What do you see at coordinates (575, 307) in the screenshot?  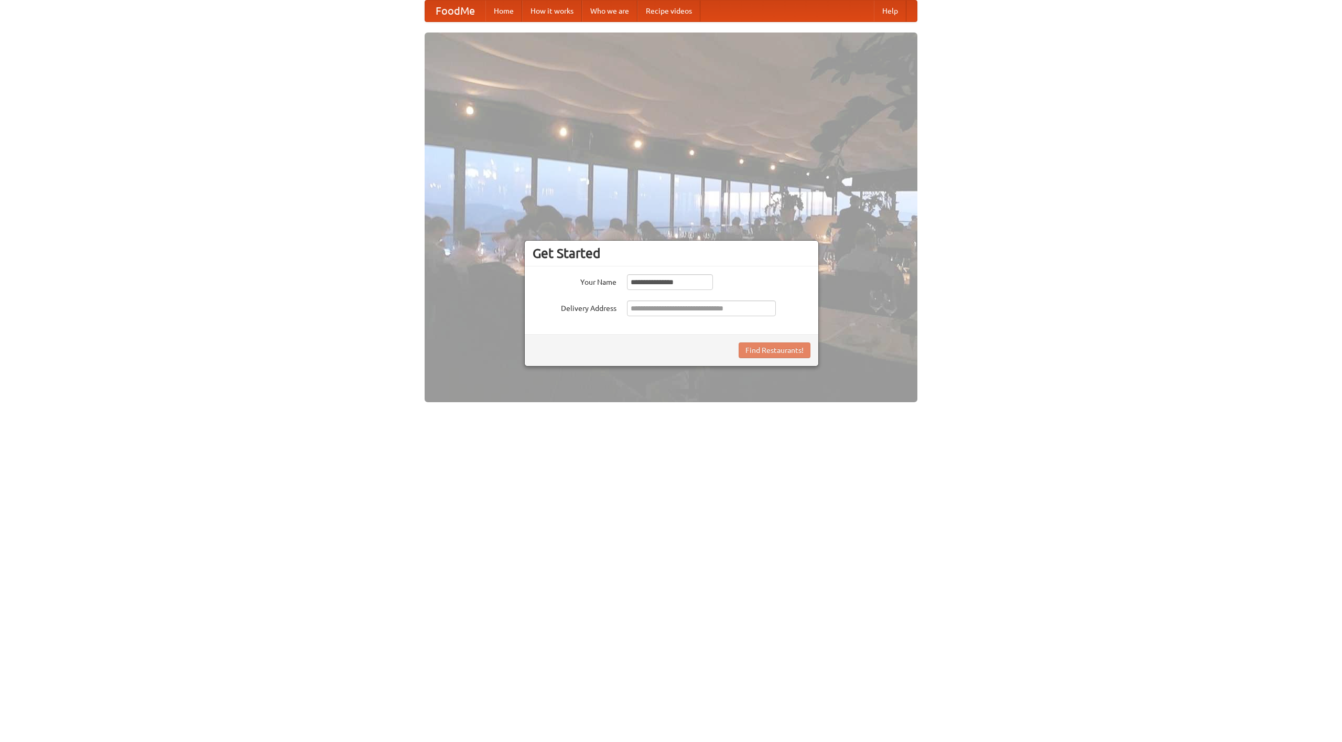 I see `label: Delivery Address` at bounding box center [575, 307].